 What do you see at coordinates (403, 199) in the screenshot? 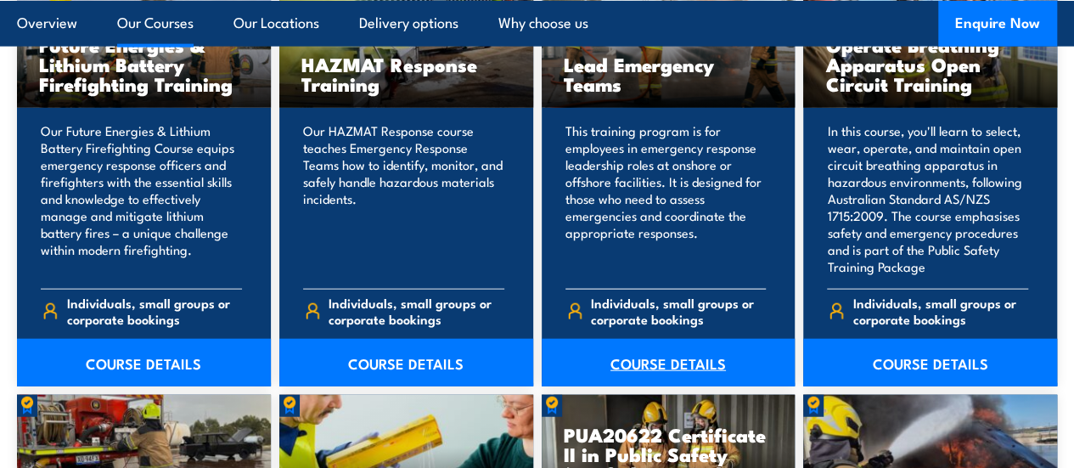
I see `p: Our HAZMAT Response course teaches Emergency Response Teams how to identify, monitor, and safely ...` at bounding box center [403, 199].